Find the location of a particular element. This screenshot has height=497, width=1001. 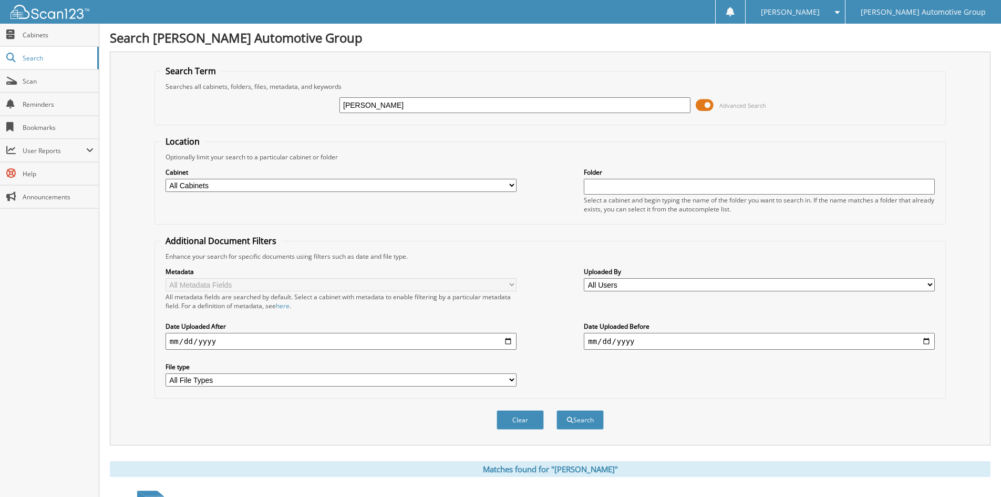

span: Advanced Search is located at coordinates (743, 105).